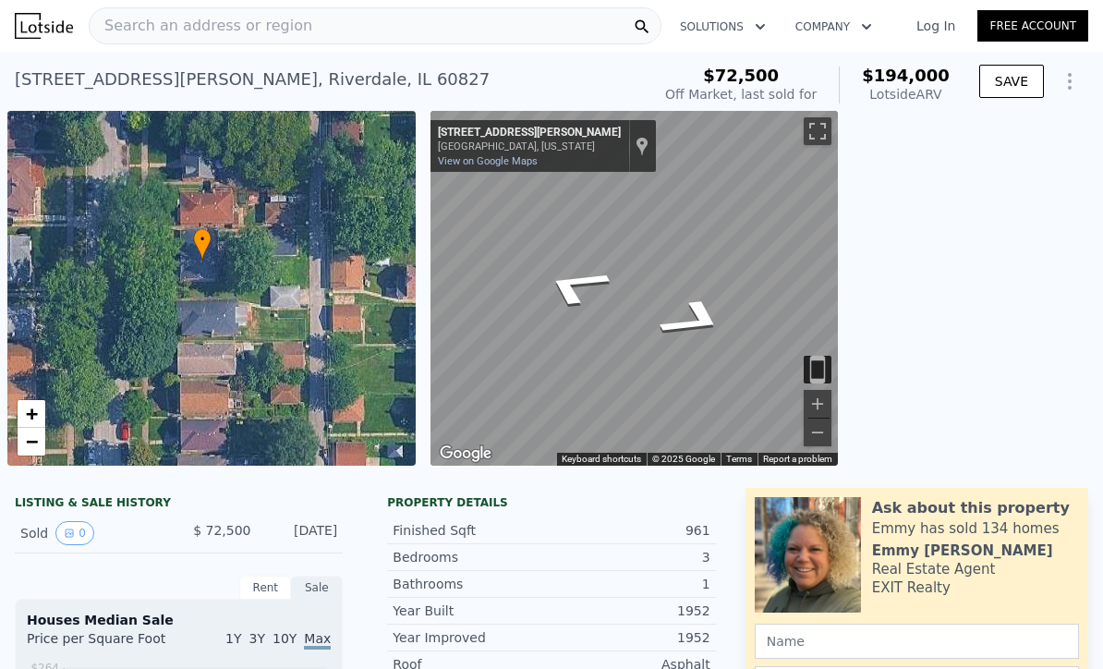 This screenshot has width=1103, height=669. Describe the element at coordinates (601, 459) in the screenshot. I see `button: Keyboard shortcuts` at that location.